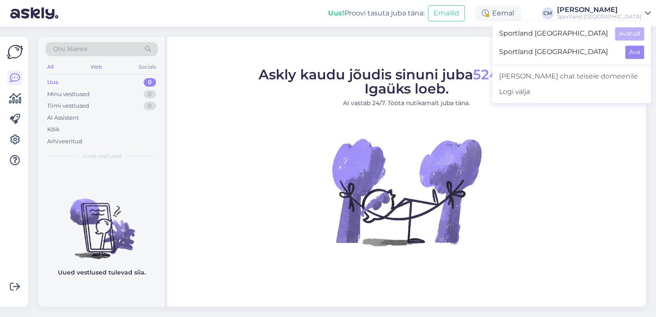  I want to click on div: Eemal, so click(498, 13).